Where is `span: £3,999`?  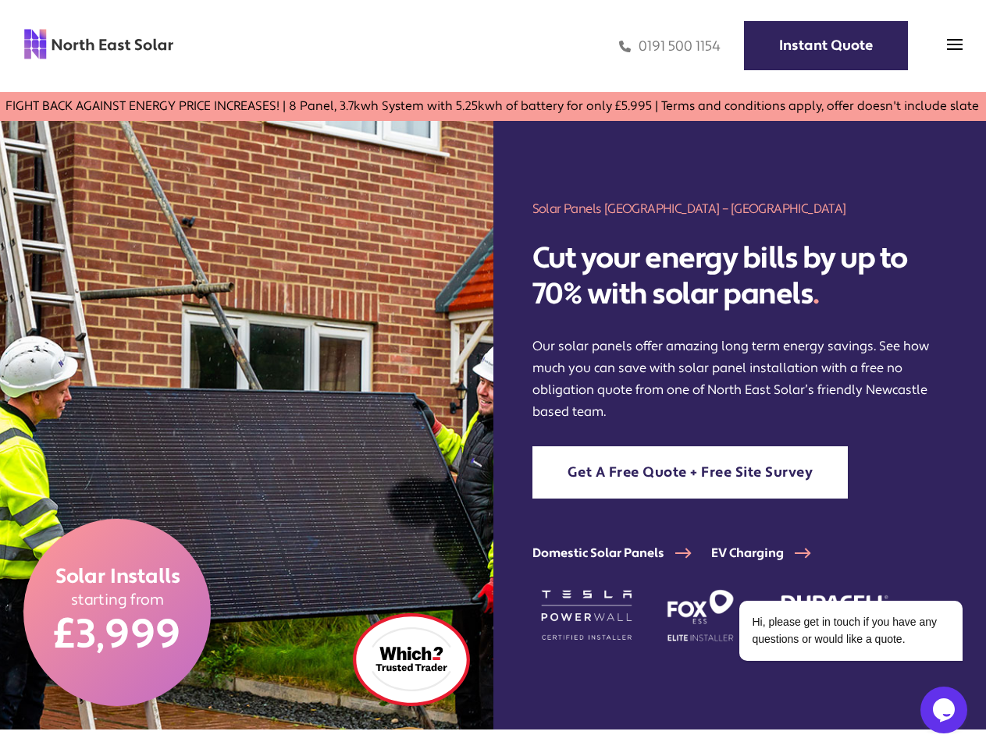 span: £3,999 is located at coordinates (117, 635).